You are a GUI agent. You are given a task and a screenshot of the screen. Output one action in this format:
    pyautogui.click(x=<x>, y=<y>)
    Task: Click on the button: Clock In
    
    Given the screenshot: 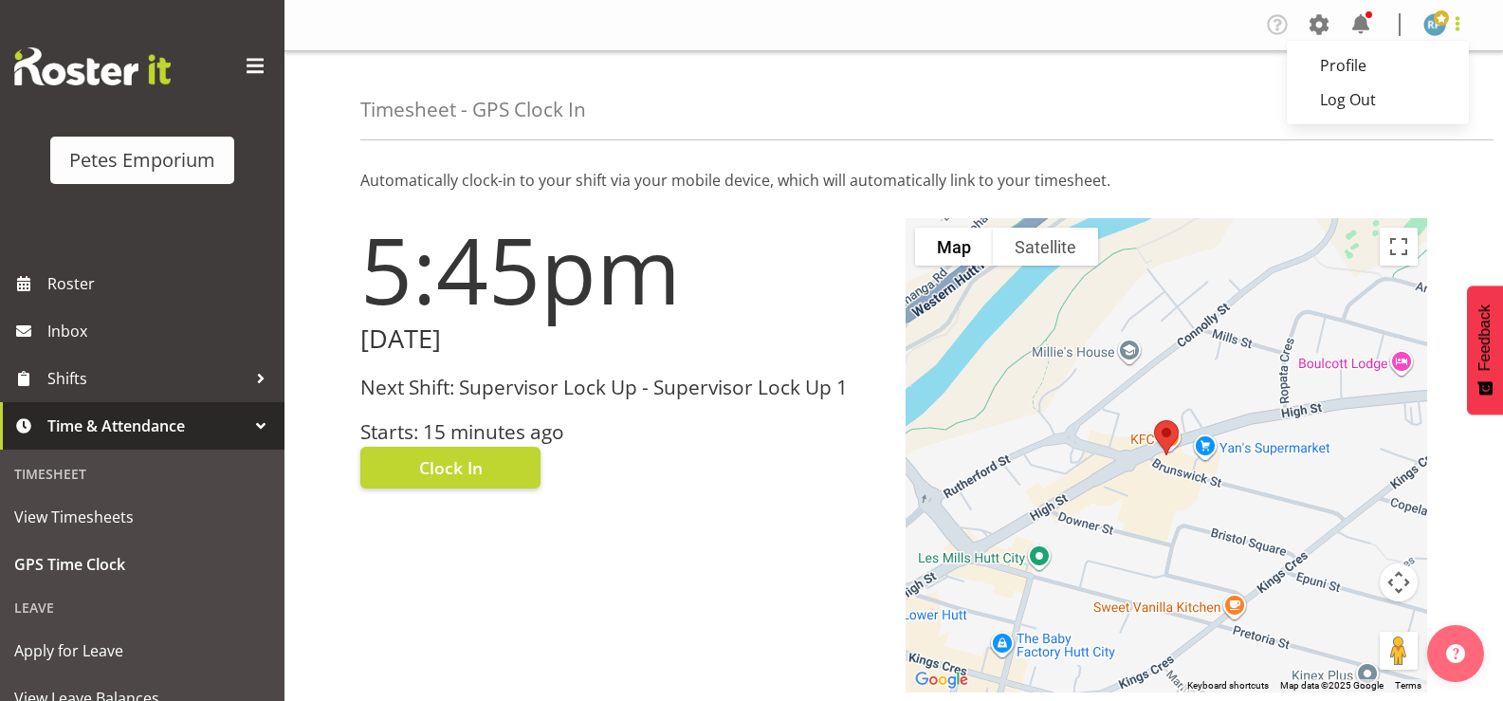 What is the action you would take?
    pyautogui.click(x=450, y=467)
    